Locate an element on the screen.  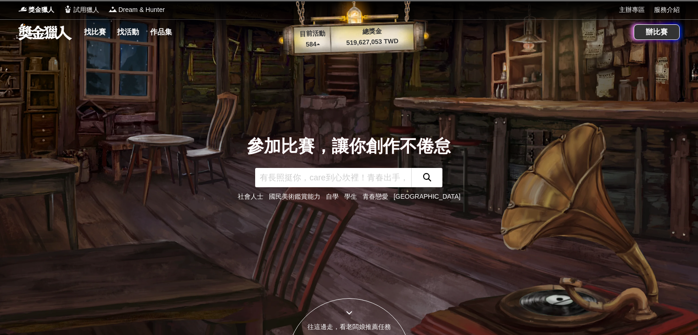
a: 找活動 is located at coordinates (128, 32).